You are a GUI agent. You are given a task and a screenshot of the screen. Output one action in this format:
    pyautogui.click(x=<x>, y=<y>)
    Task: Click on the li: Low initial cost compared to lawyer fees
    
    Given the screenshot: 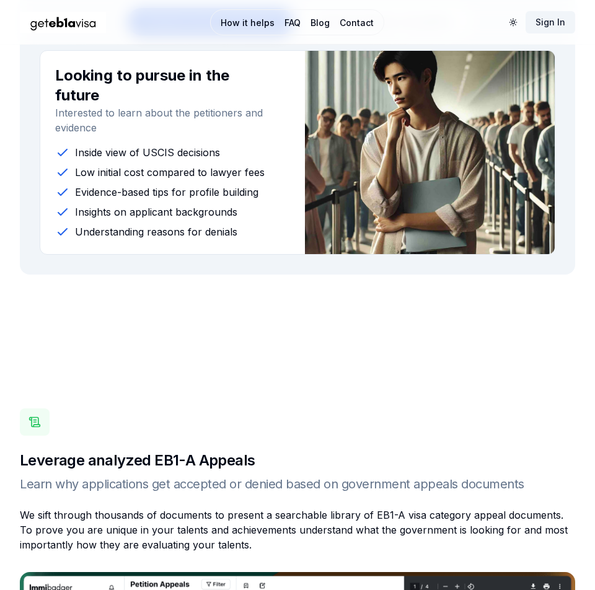 What is the action you would take?
    pyautogui.click(x=165, y=172)
    